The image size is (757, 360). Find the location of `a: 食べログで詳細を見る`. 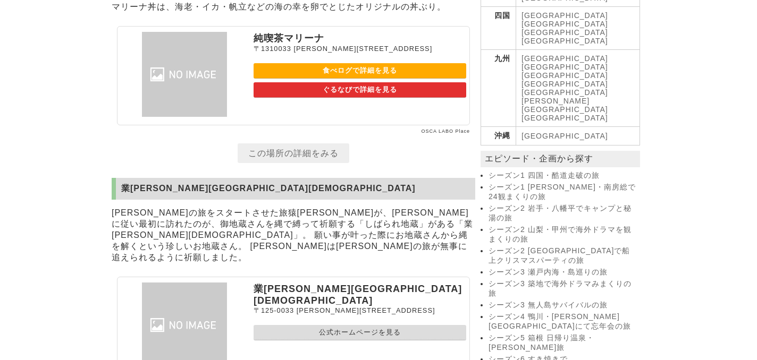

a: 食べログで詳細を見る is located at coordinates (360, 71).